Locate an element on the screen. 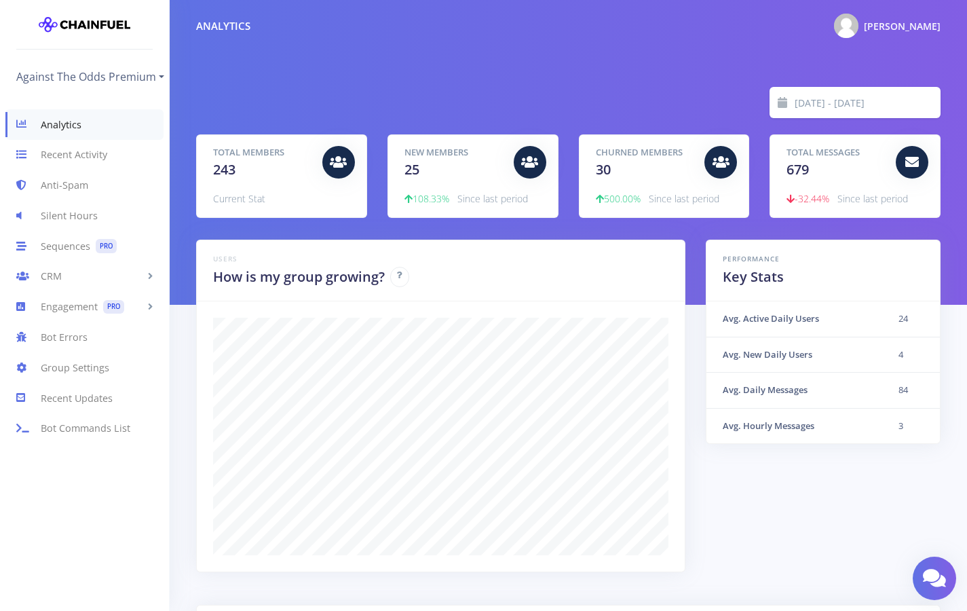  th: Avg. New Daily Users is located at coordinates (794, 354).